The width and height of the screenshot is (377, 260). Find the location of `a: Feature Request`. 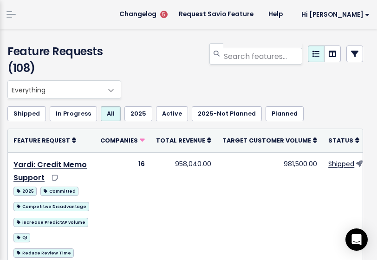

a: Feature Request is located at coordinates (45, 140).